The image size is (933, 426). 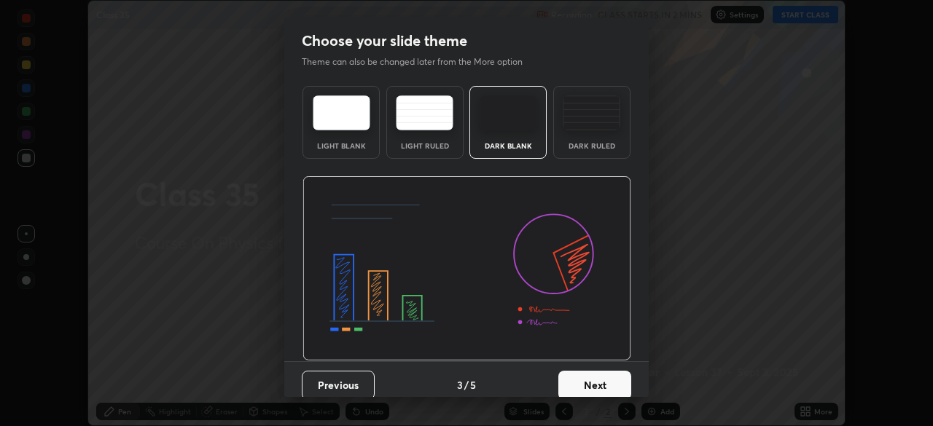 What do you see at coordinates (425, 146) in the screenshot?
I see `div: Light Ruled` at bounding box center [425, 146].